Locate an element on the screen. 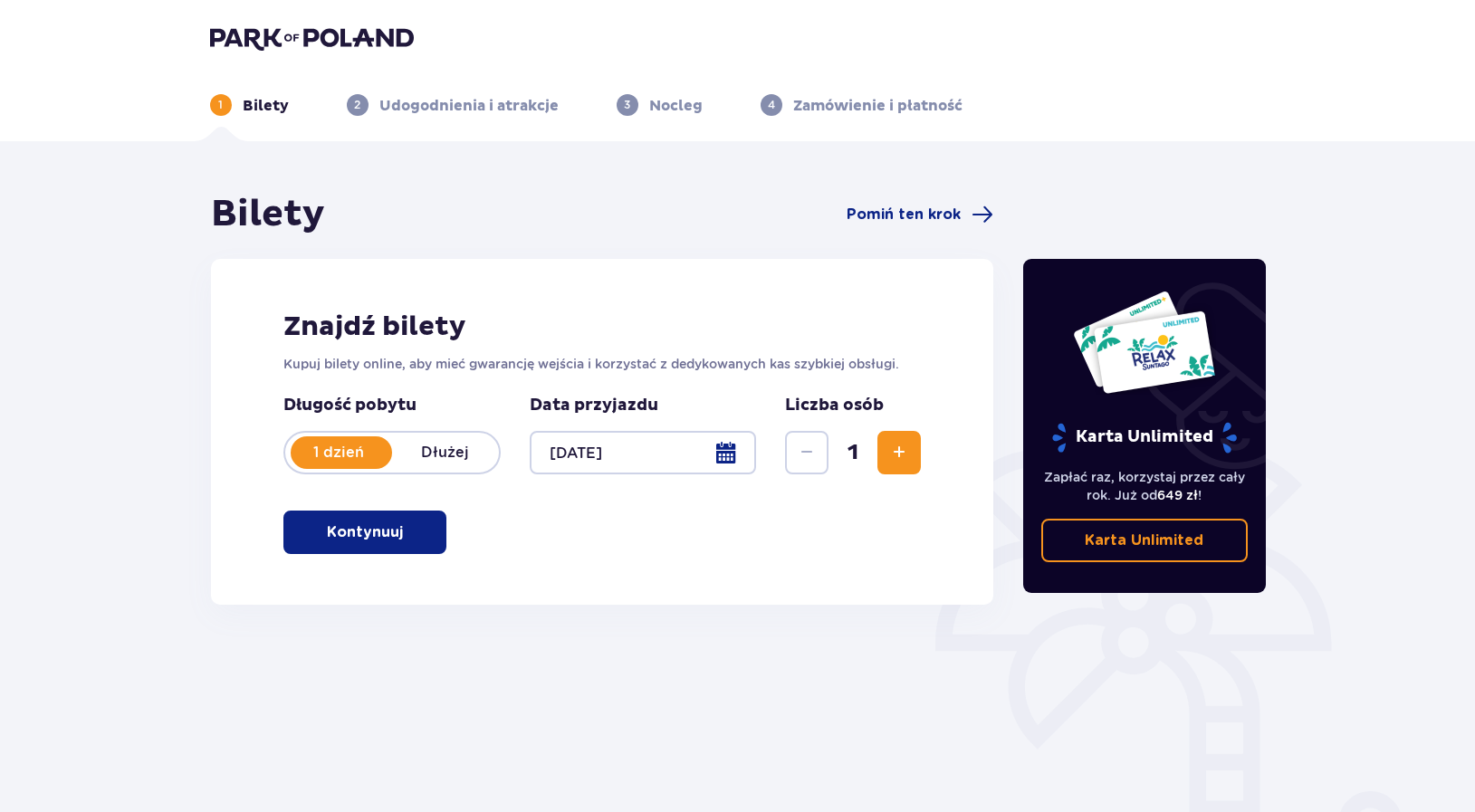 The image size is (1475, 812). p: Liczba osób is located at coordinates (834, 406).